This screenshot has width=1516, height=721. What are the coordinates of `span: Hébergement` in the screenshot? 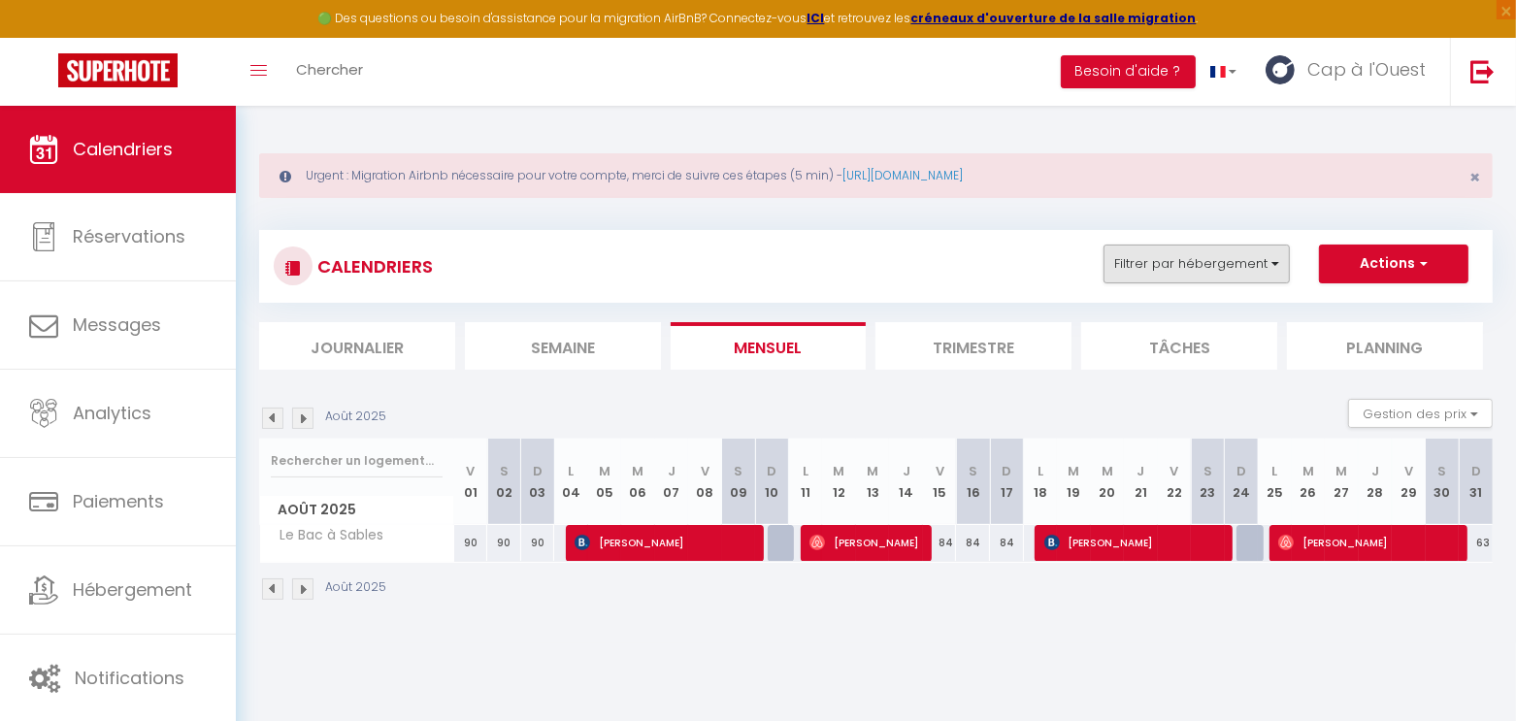 It's located at (132, 589).